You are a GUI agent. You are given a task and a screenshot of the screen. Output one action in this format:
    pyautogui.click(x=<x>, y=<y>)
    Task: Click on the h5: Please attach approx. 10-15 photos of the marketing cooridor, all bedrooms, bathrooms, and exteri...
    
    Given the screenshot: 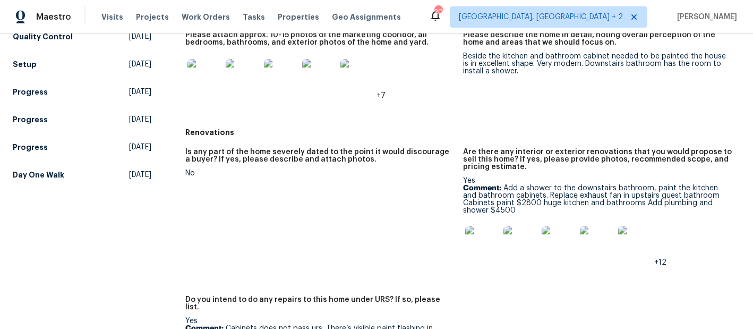 What is the action you would take?
    pyautogui.click(x=320, y=39)
    